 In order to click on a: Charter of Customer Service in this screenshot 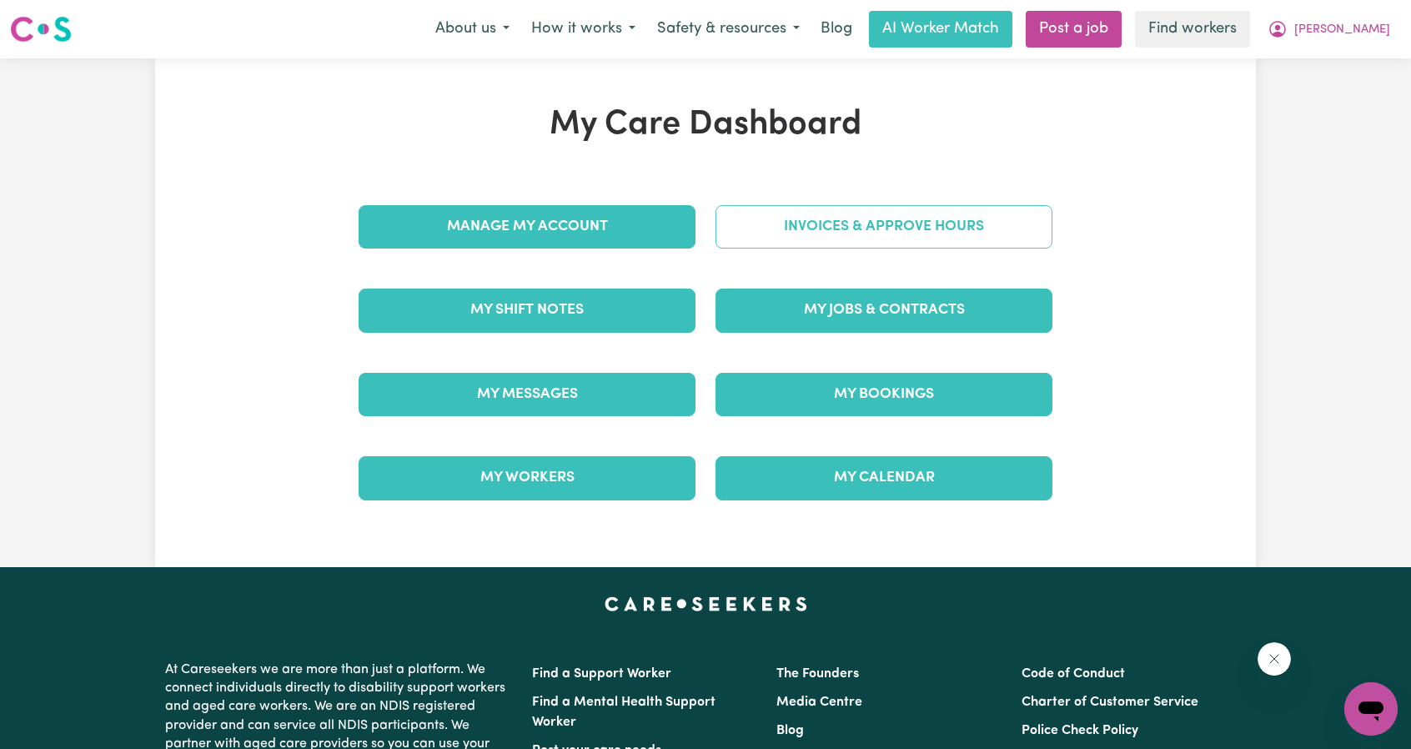, I will do `click(1110, 702)`.